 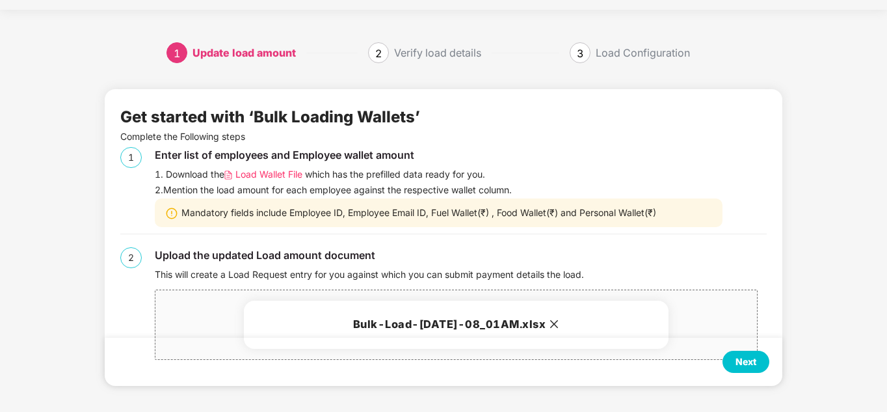 I want to click on span: 1, so click(x=177, y=53).